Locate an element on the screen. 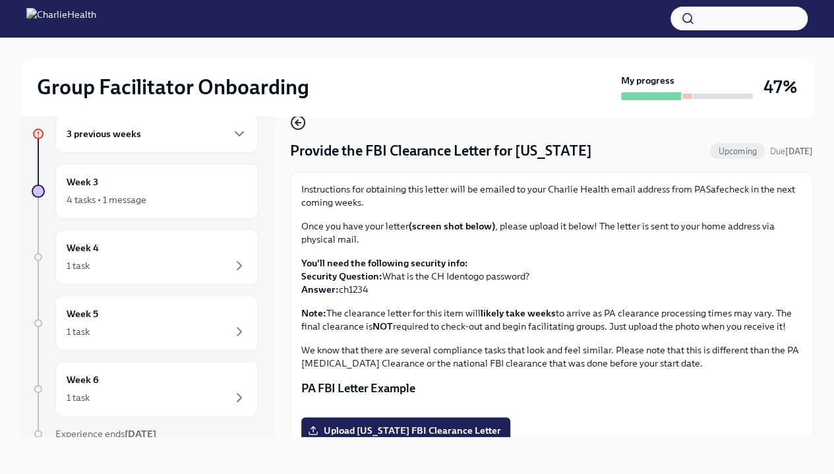  p: What is the CH Identogo password? ch1234 is located at coordinates (551, 276).